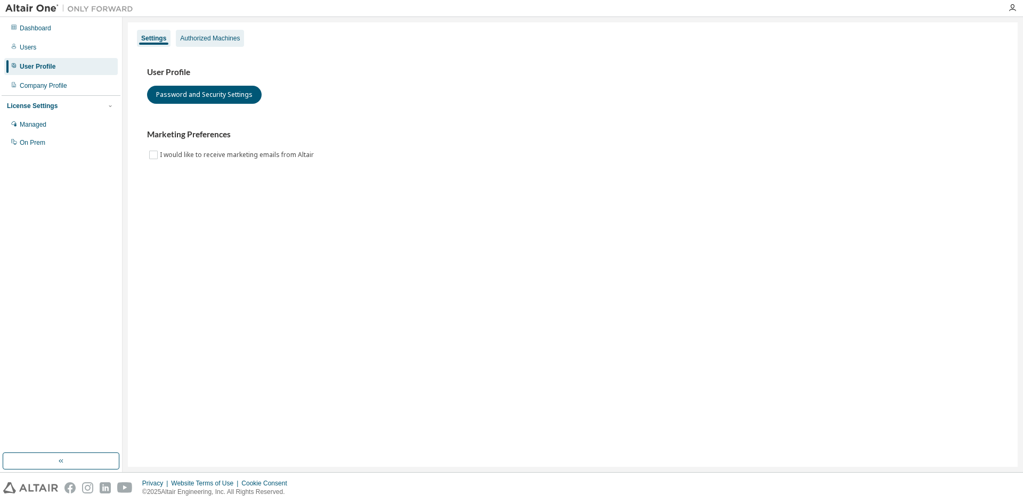 This screenshot has width=1023, height=503. Describe the element at coordinates (210, 38) in the screenshot. I see `div: Authorized Machines` at that location.